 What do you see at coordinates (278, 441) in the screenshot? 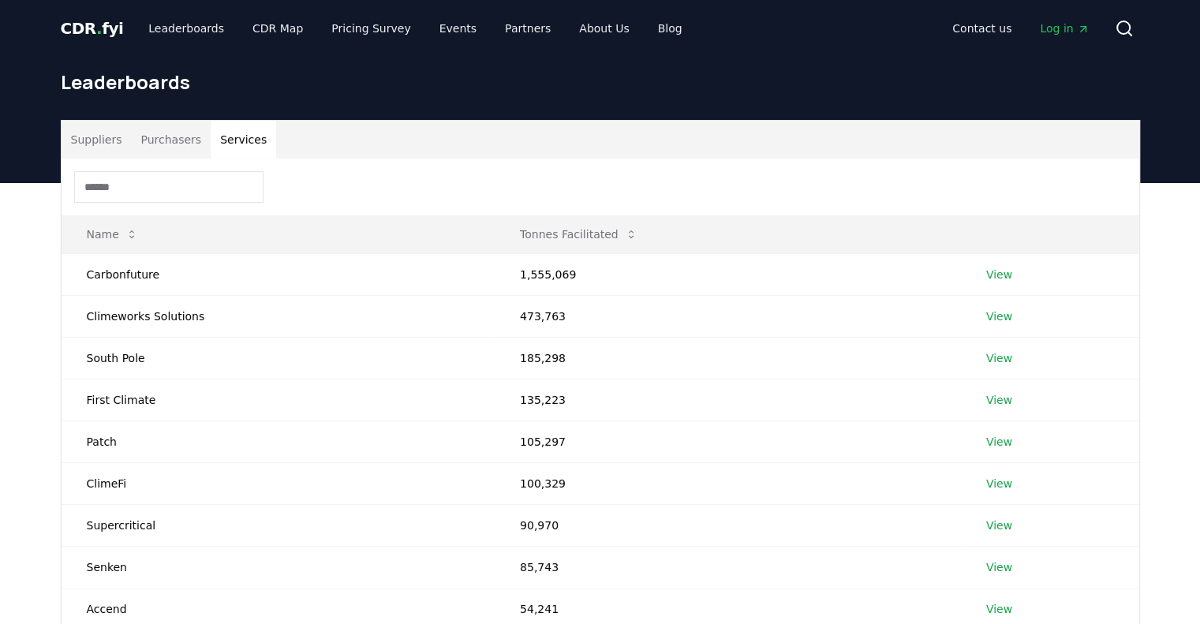
I see `td: Patch` at bounding box center [278, 441].